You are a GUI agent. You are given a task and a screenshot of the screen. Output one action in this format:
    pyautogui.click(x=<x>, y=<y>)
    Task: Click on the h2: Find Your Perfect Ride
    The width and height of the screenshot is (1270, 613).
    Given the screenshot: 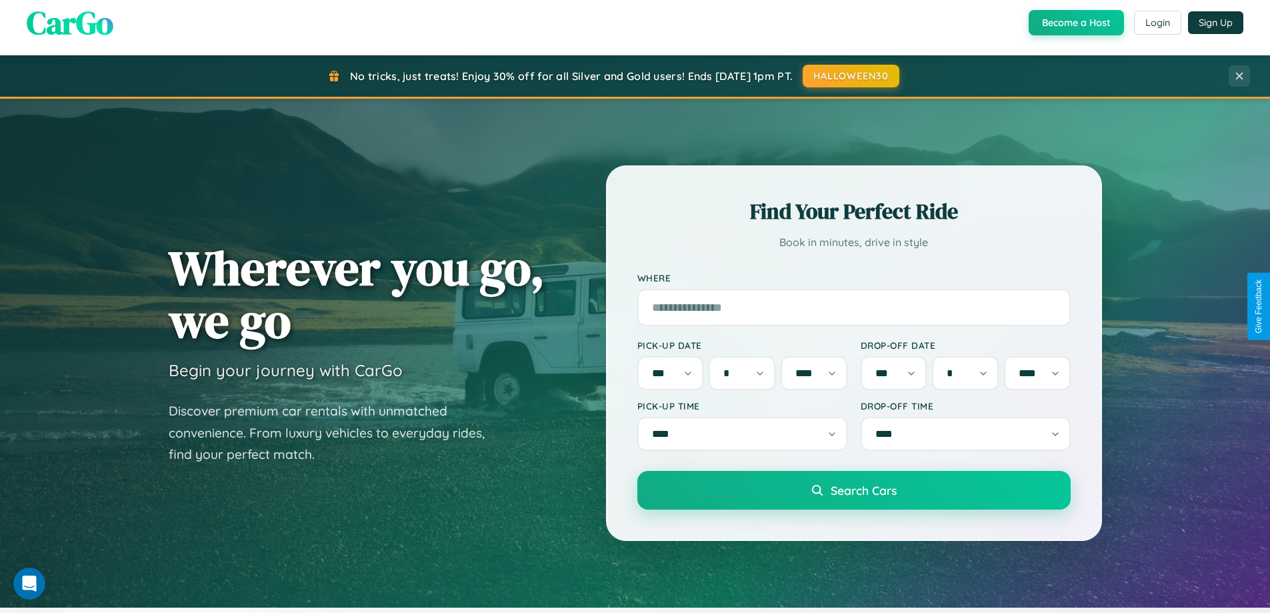 What is the action you would take?
    pyautogui.click(x=854, y=211)
    